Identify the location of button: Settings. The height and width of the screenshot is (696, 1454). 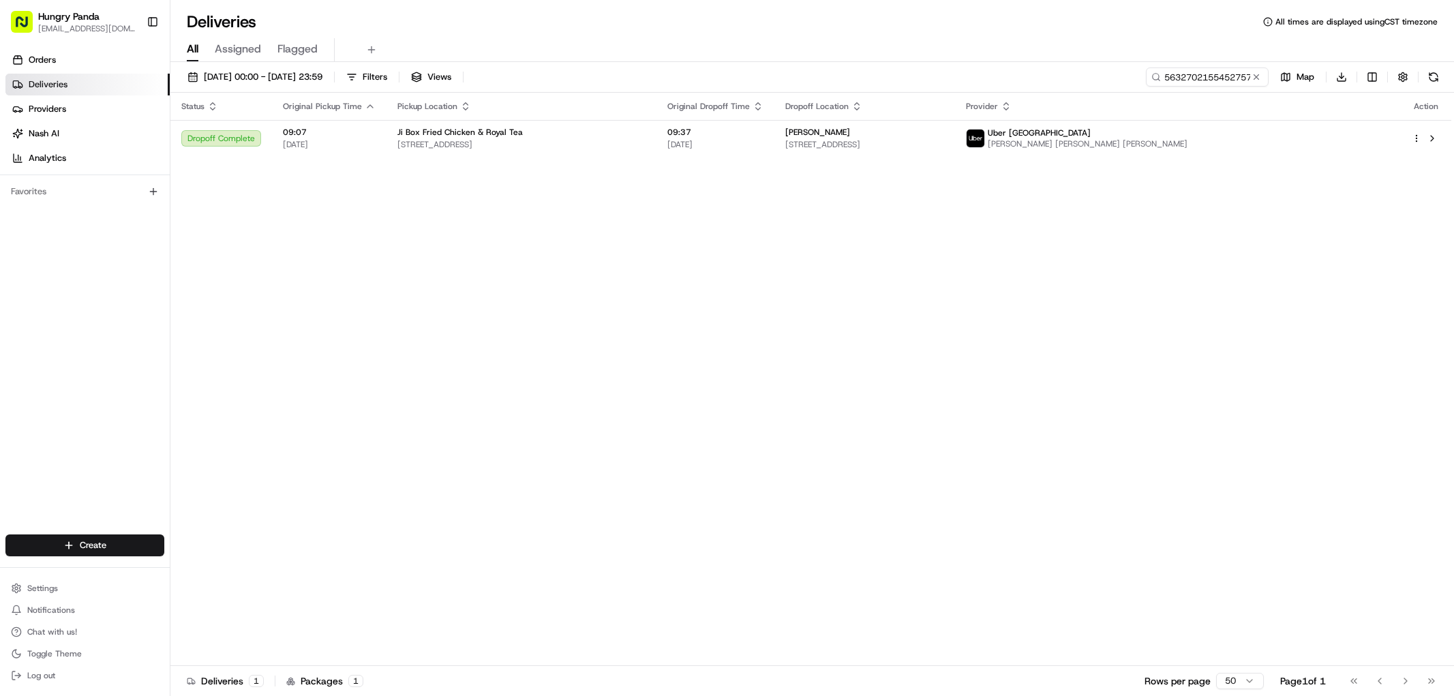
(85, 588).